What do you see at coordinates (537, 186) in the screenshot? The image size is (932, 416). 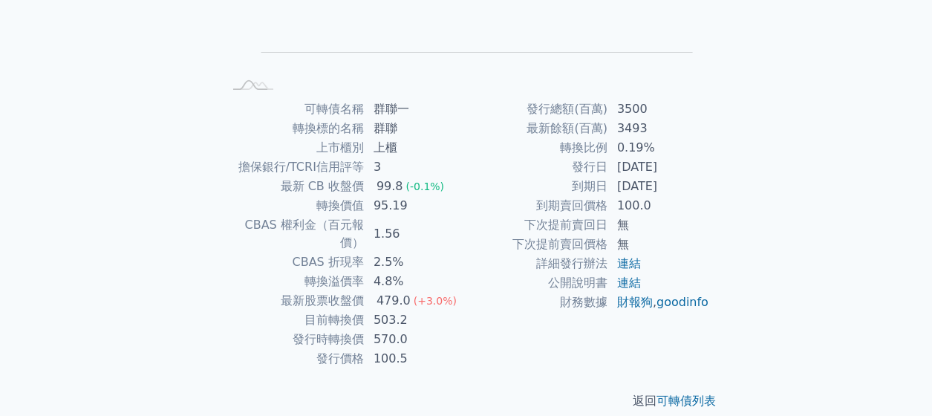 I see `td: 到期日` at bounding box center [537, 186].